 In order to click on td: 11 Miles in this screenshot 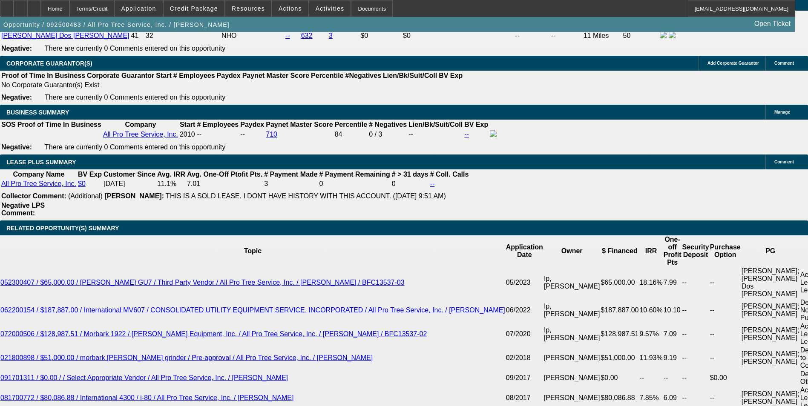, I will do `click(602, 36)`.